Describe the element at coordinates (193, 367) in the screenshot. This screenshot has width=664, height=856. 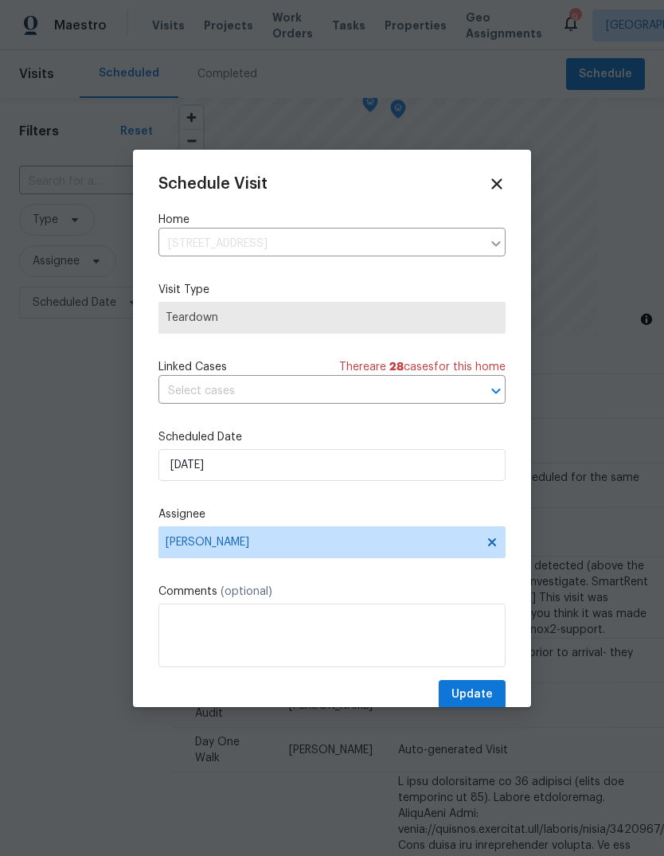
I see `span: Linked Cases` at that location.